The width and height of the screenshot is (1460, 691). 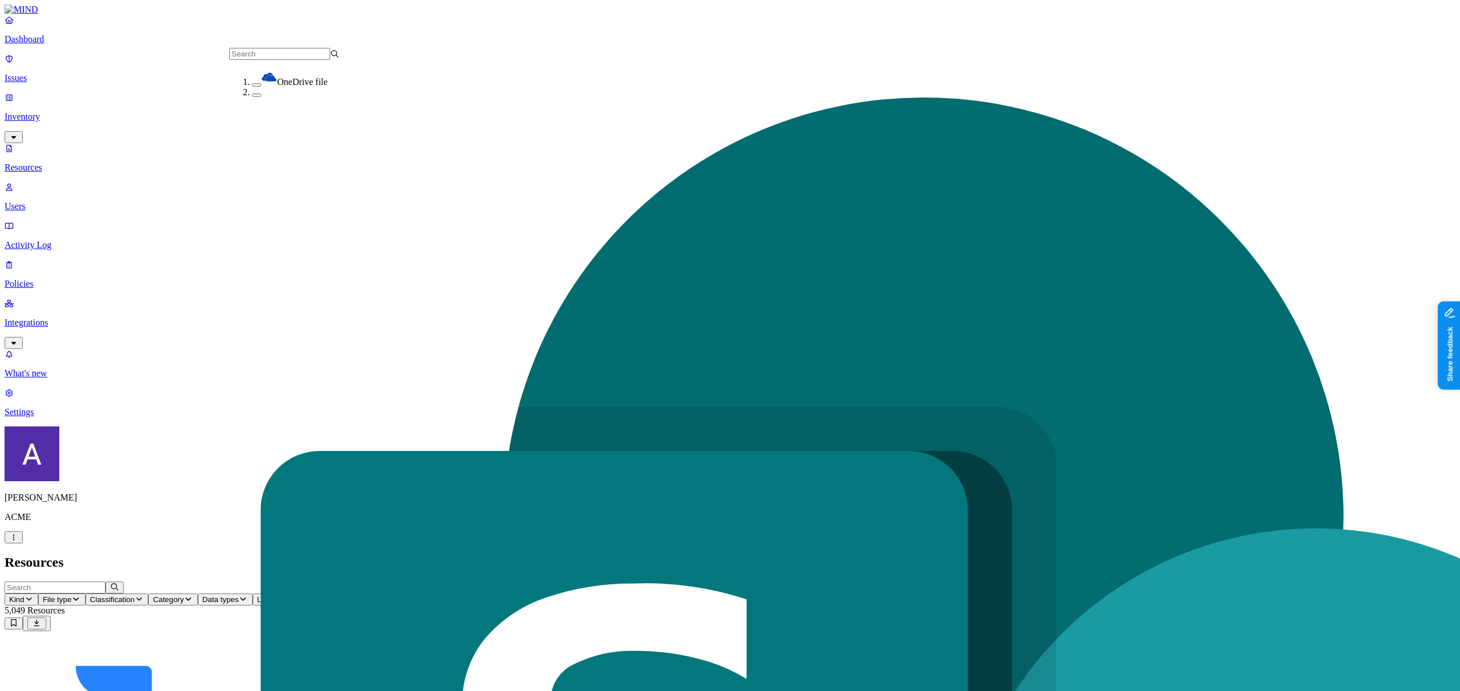 I want to click on p: Policies, so click(x=730, y=284).